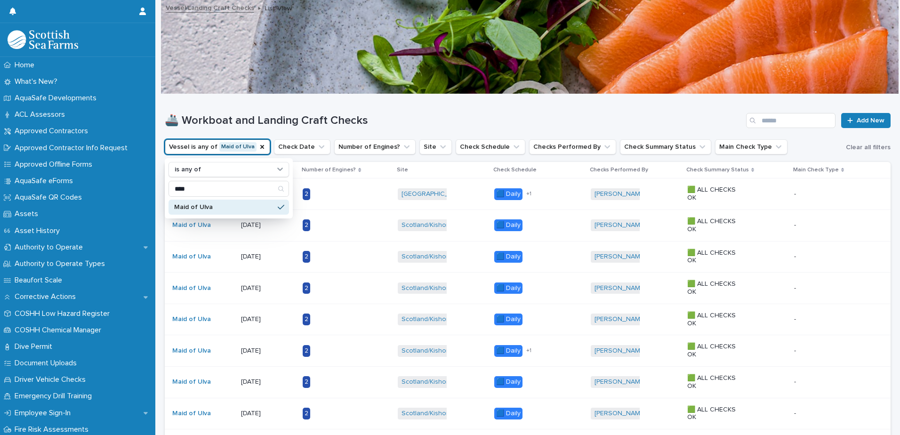 This screenshot has height=435, width=900. I want to click on p: Site, so click(402, 170).